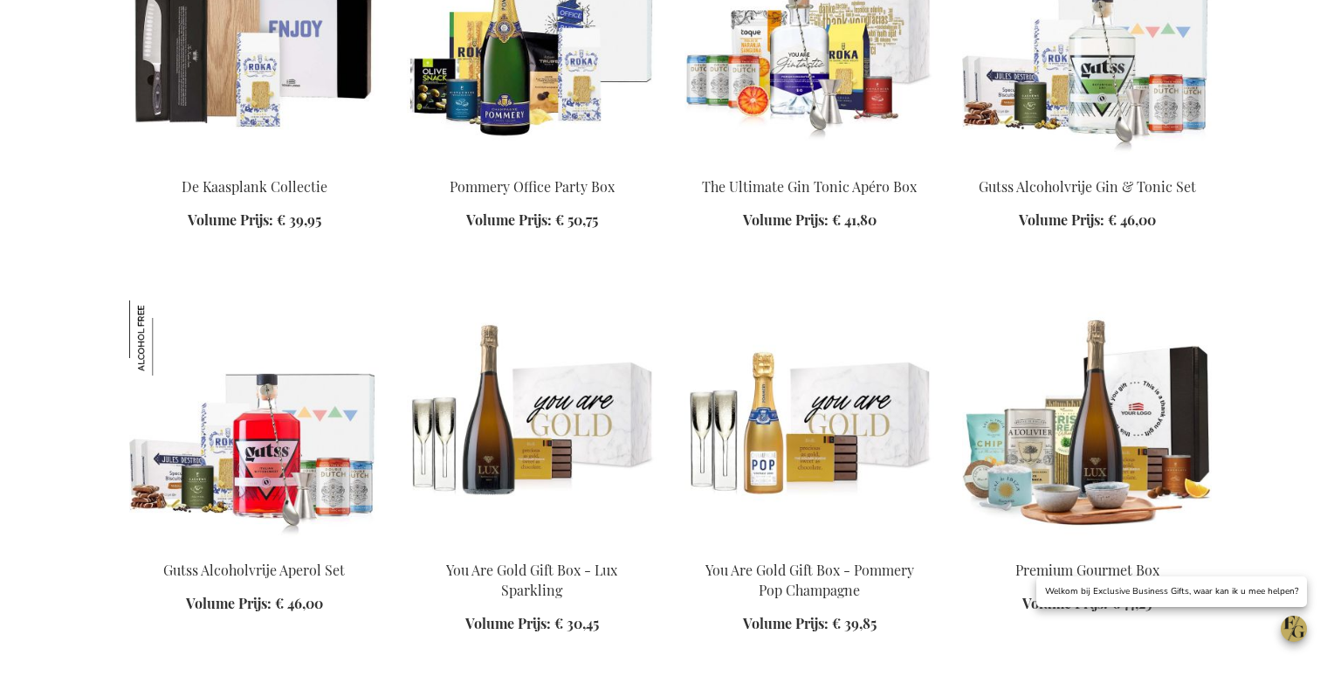 The image size is (1341, 676). I want to click on img: You Are Gold Gift Box - Pommery Pop Champagne, so click(809, 422).